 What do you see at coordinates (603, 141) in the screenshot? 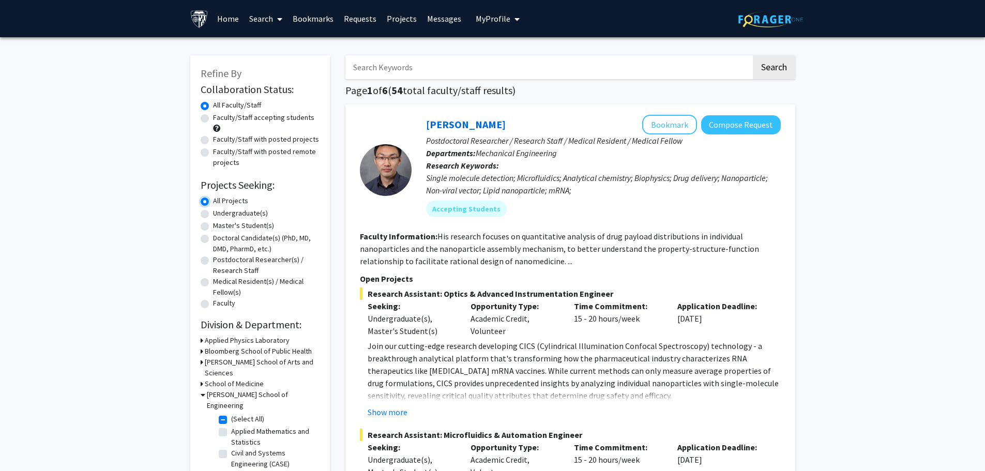
I see `p: Postdoctoral Researcher / Research Staff / Medical Resident / Medical Fellow` at bounding box center [603, 141].